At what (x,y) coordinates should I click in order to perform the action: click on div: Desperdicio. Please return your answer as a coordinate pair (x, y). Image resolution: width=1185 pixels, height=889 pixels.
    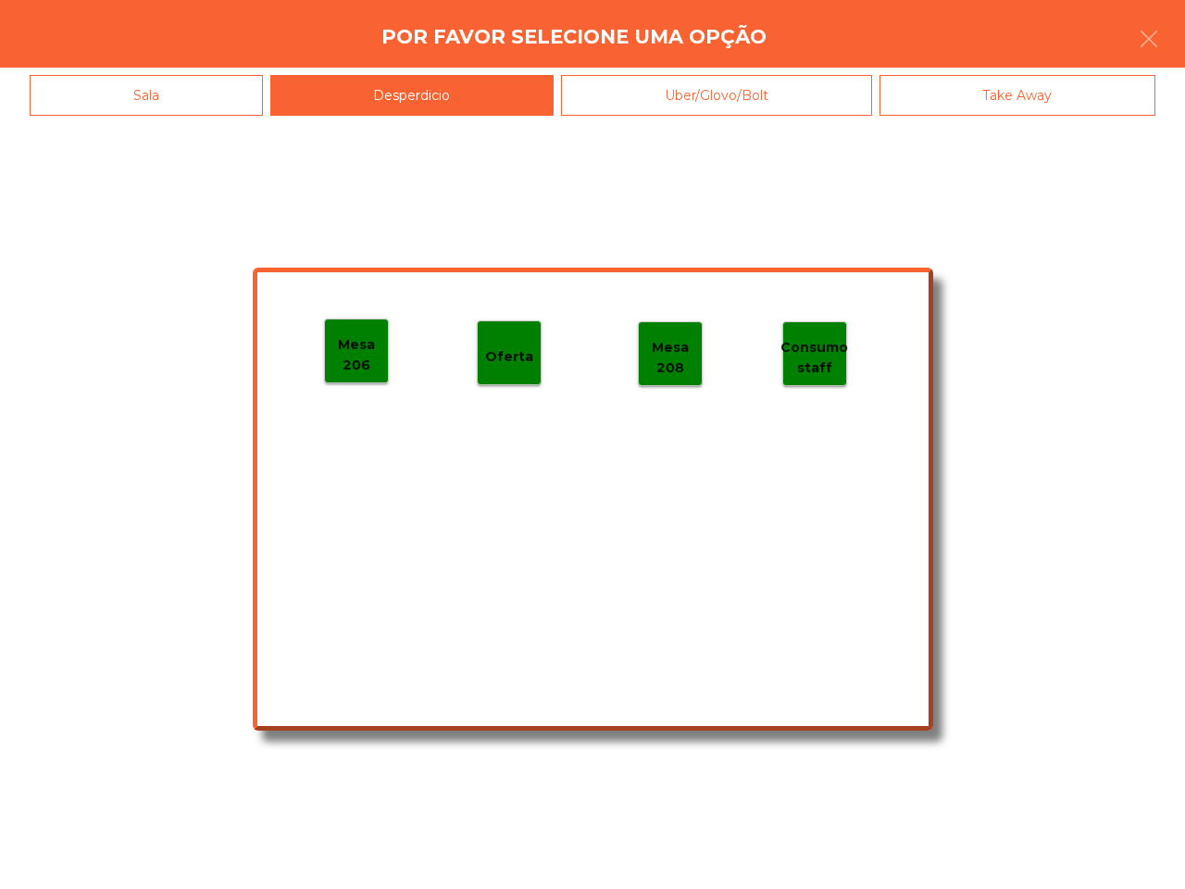
    Looking at the image, I should click on (412, 95).